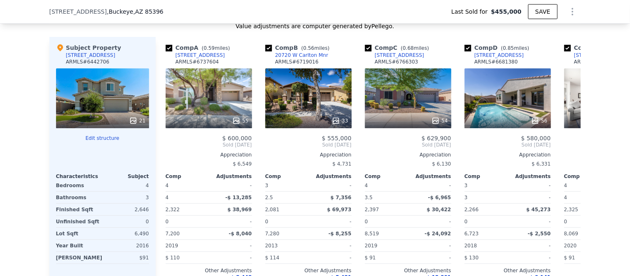 The width and height of the screenshot is (630, 276). Describe the element at coordinates (240, 234) in the screenshot. I see `span: -$ 8,040` at that location.